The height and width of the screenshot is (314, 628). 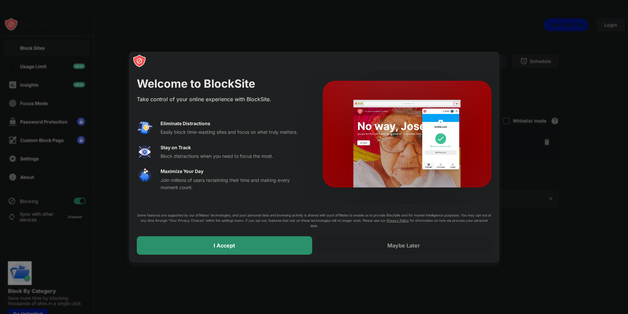 What do you see at coordinates (145, 128) in the screenshot?
I see `img: value-avoid-distractions.svg` at bounding box center [145, 128].